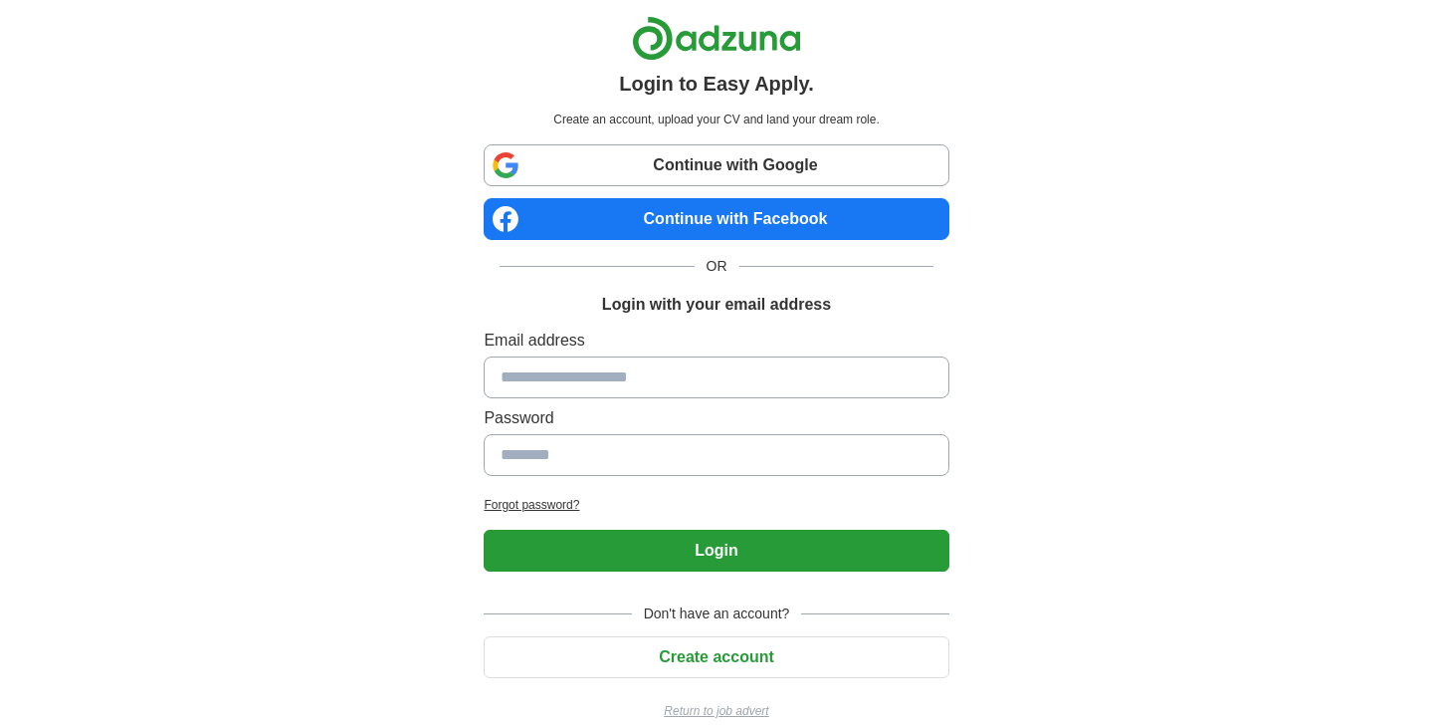  I want to click on label: Password, so click(716, 418).